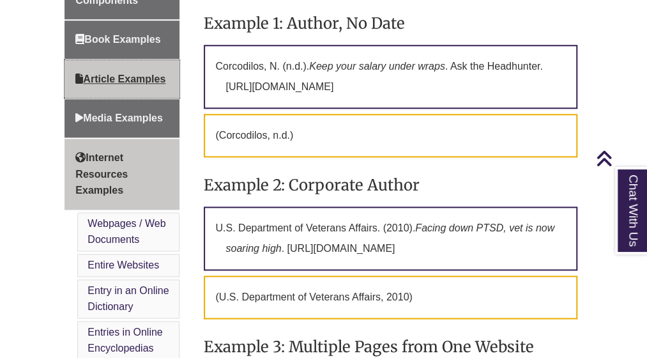 The height and width of the screenshot is (358, 647). What do you see at coordinates (122, 79) in the screenshot?
I see `a: Article Examples` at bounding box center [122, 79].